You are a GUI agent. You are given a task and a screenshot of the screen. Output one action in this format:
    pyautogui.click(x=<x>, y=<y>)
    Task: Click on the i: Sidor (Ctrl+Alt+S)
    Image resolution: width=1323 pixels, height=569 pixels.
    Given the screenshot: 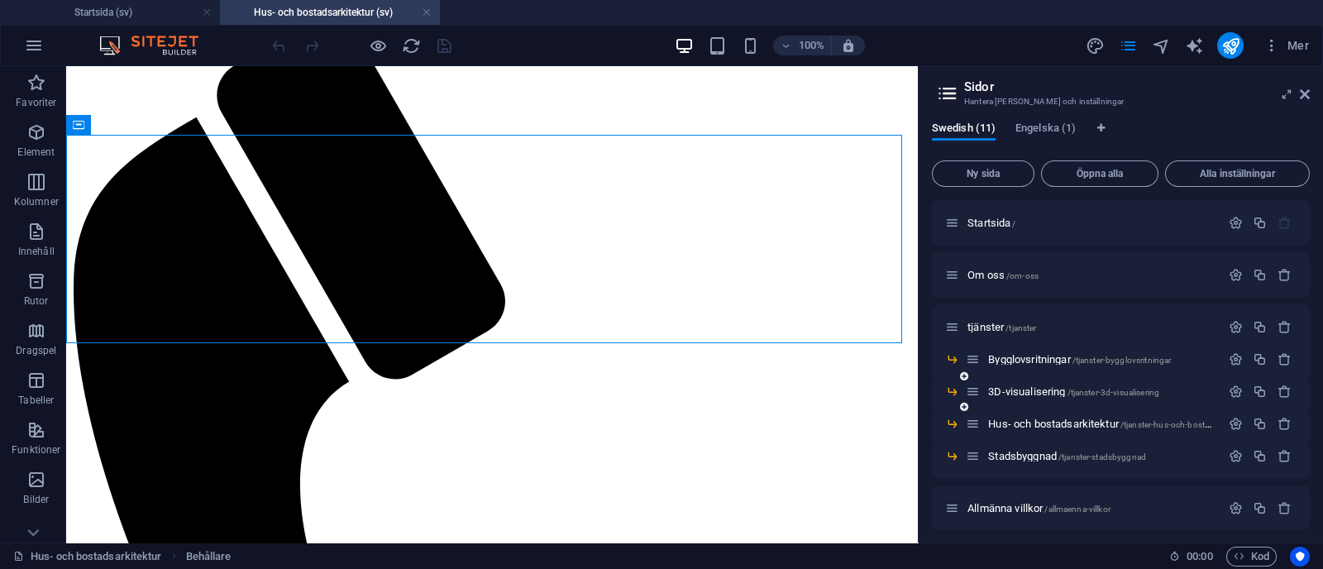 What is the action you would take?
    pyautogui.click(x=1128, y=45)
    